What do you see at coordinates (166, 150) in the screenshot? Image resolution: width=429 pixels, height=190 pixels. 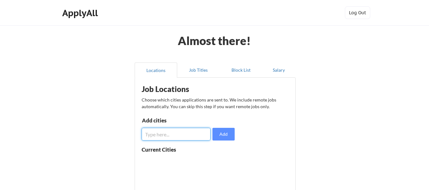 I see `div: Current Cities` at bounding box center [166, 150].